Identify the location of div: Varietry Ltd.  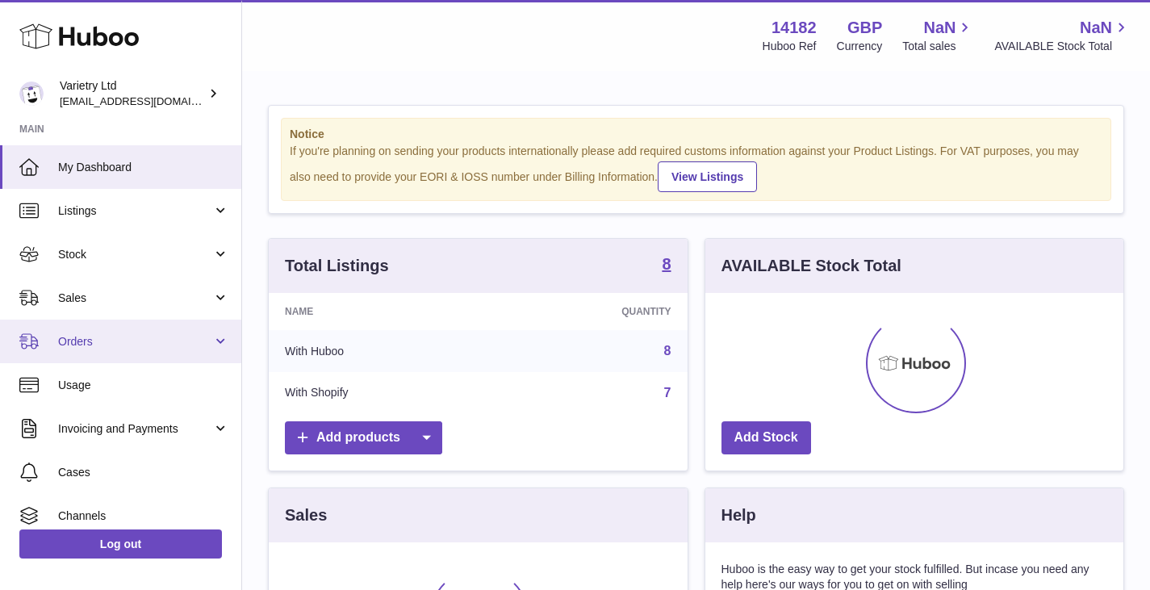
(132, 94).